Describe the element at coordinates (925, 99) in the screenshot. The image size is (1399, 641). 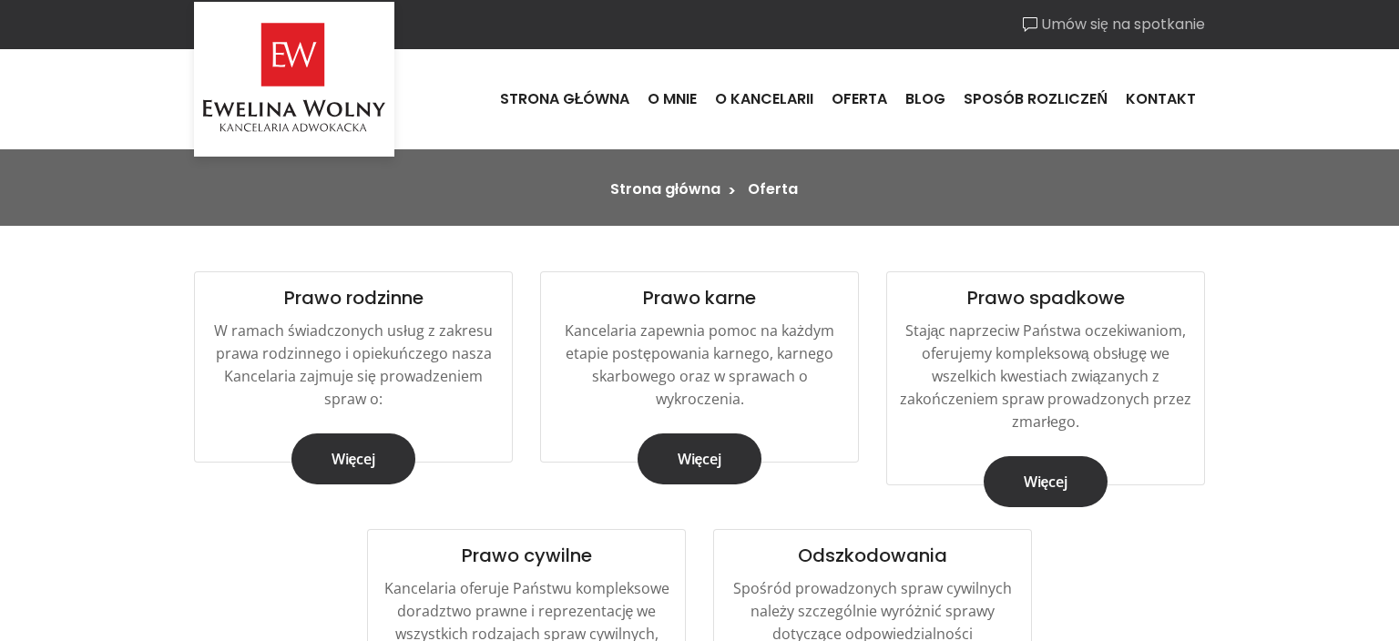
I see `a: Blog` at that location.